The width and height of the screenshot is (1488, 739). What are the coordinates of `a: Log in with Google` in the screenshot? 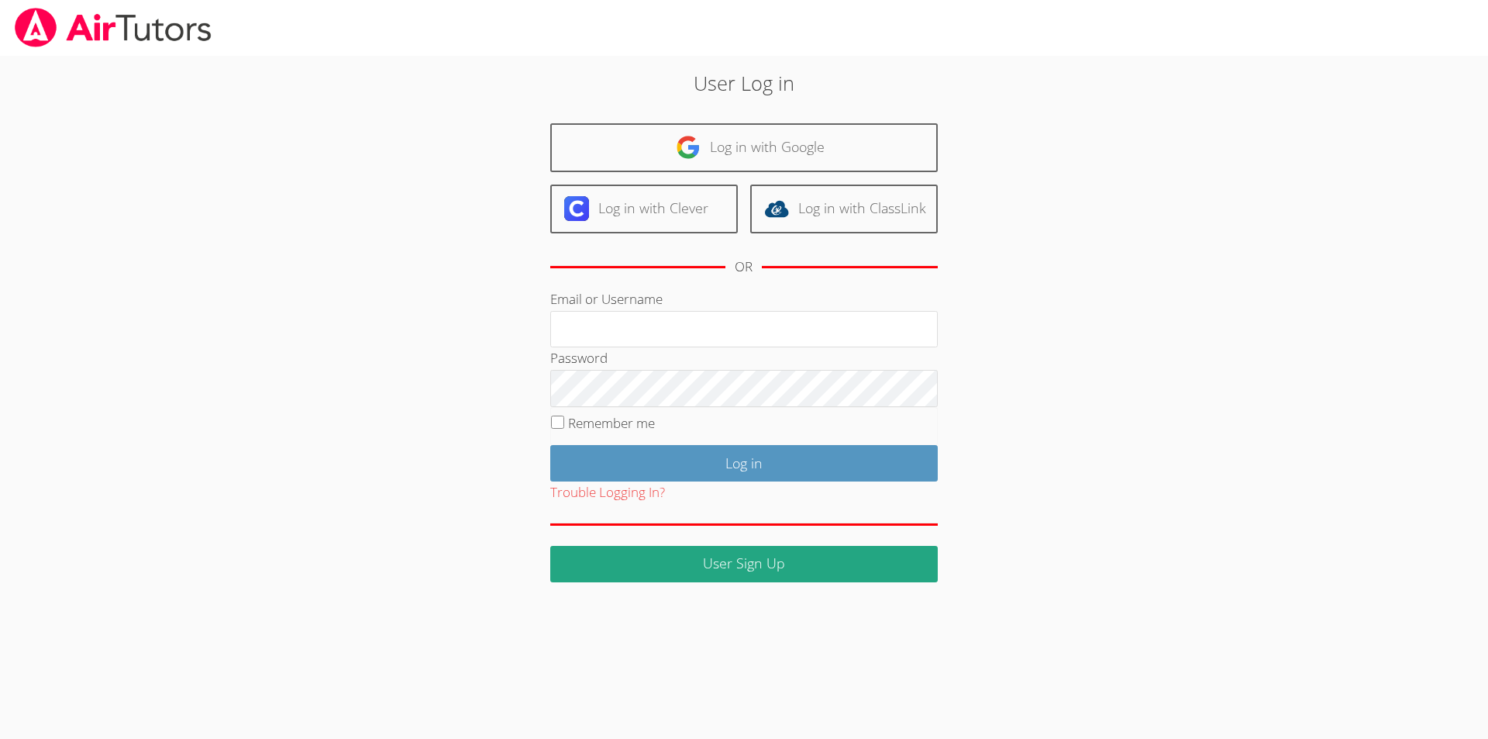 It's located at (744, 147).